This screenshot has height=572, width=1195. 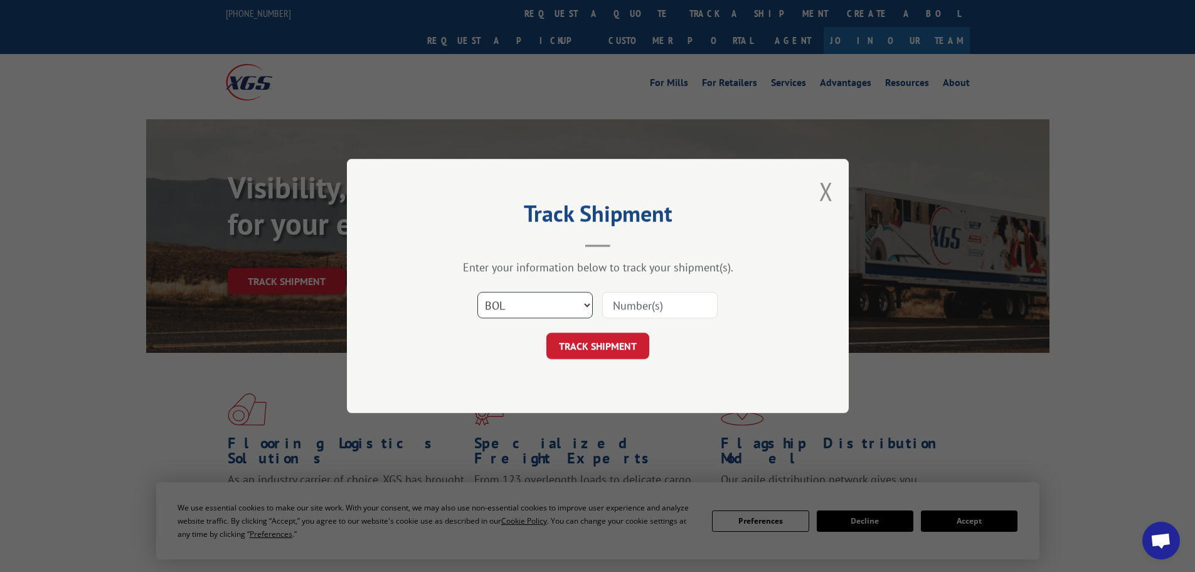 I want to click on div: Enter your information below to track your shipment(s)., so click(x=598, y=267).